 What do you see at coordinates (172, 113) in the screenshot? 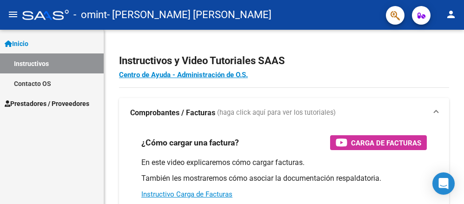
I see `strong: Comprobantes / Facturas` at bounding box center [172, 113].